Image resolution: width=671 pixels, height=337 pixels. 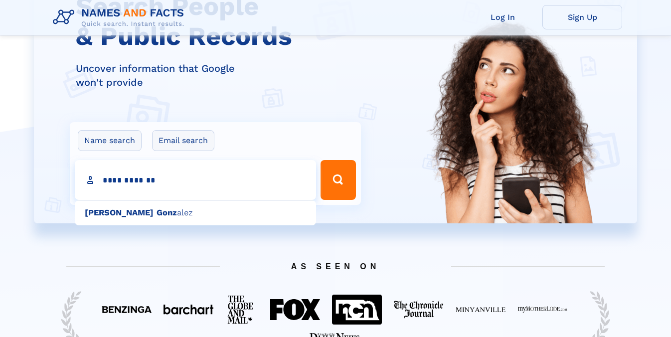 What do you see at coordinates (512, 145) in the screenshot?
I see `img: Search People and Public records` at bounding box center [512, 145].